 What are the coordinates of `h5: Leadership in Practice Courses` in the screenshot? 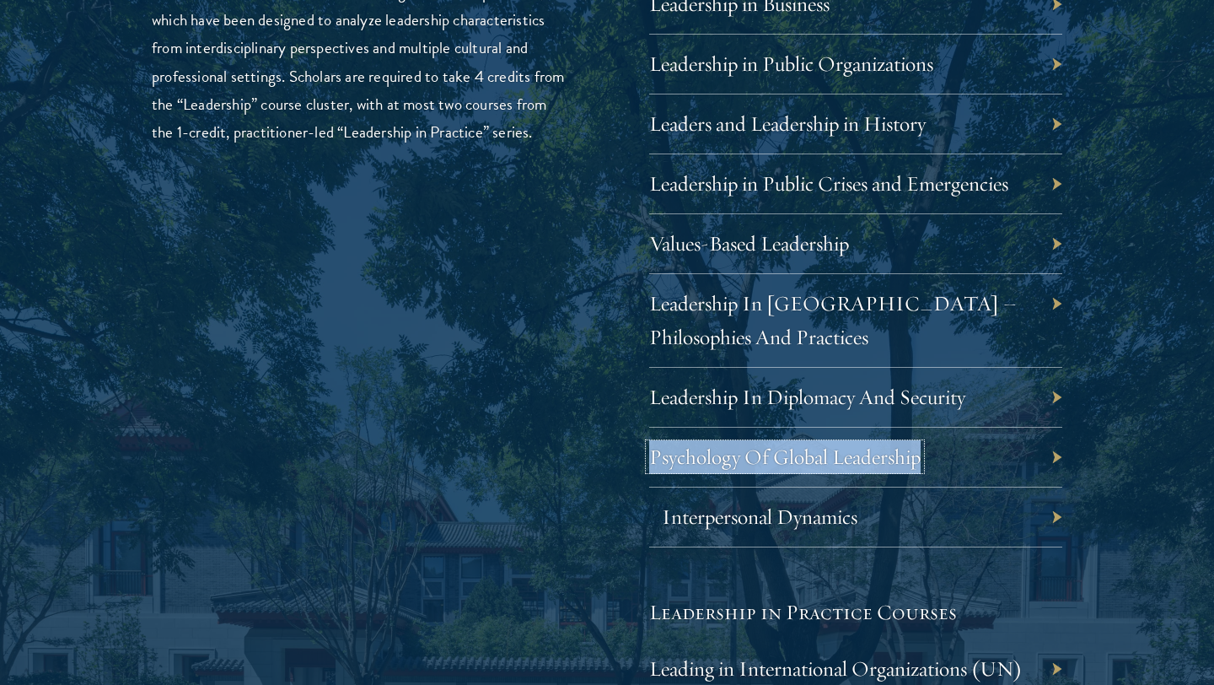 It's located at (856, 612).